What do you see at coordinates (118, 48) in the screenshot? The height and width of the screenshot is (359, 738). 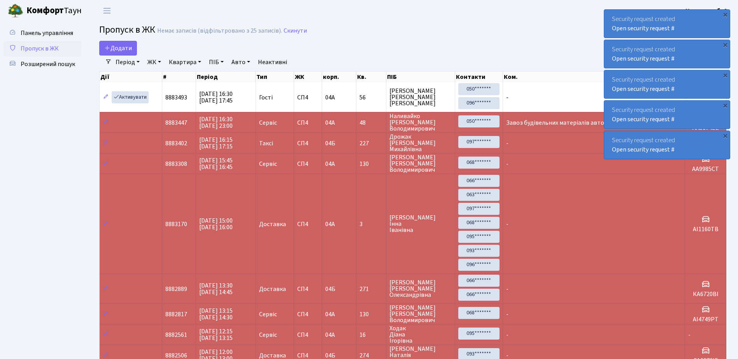 I see `span: Додати` at bounding box center [118, 48].